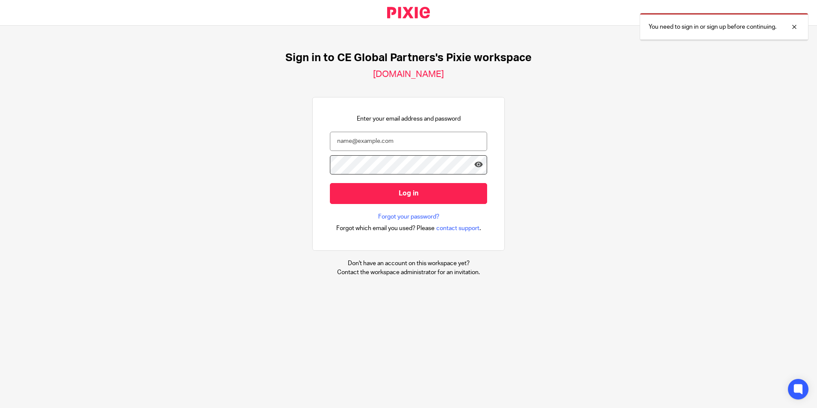 This screenshot has height=408, width=817. Describe the element at coordinates (409, 58) in the screenshot. I see `h1: Sign in to CE Global Partners's Pixie workspace` at that location.